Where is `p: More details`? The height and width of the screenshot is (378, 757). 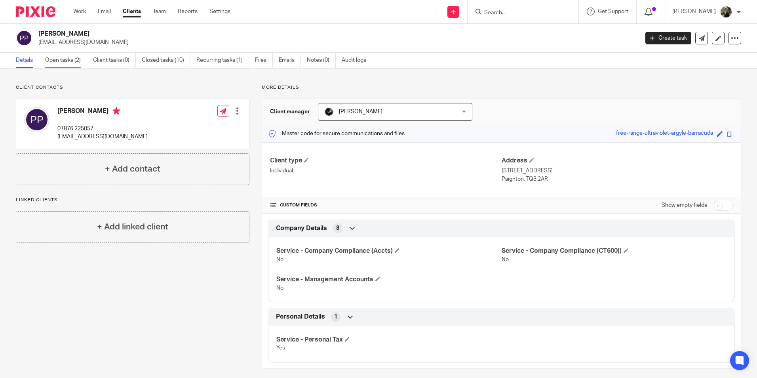 p: More details is located at coordinates (501, 88).